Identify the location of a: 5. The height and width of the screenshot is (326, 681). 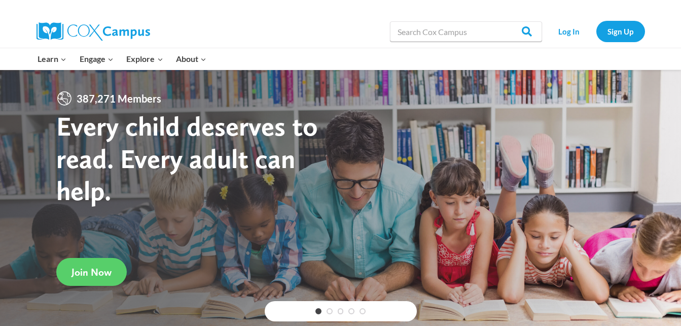
(363, 311).